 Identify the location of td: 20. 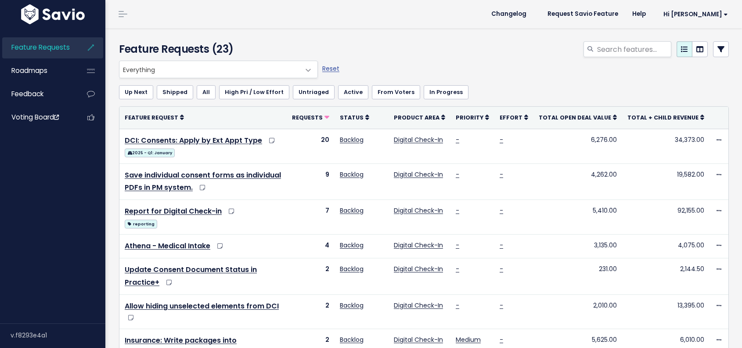
(311, 146).